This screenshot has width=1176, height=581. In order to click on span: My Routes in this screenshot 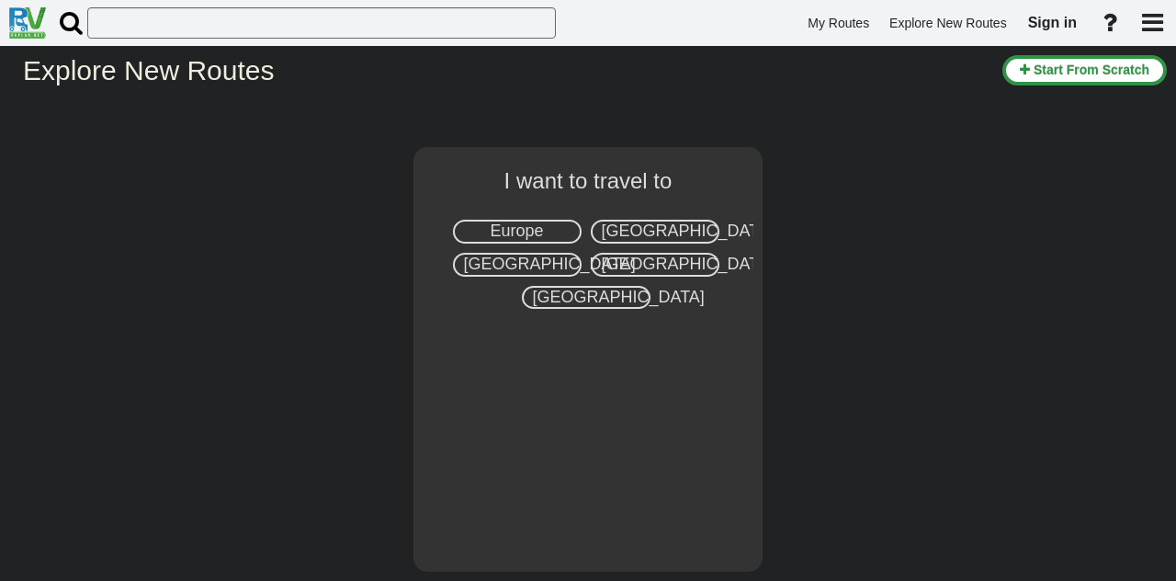, I will do `click(838, 23)`.